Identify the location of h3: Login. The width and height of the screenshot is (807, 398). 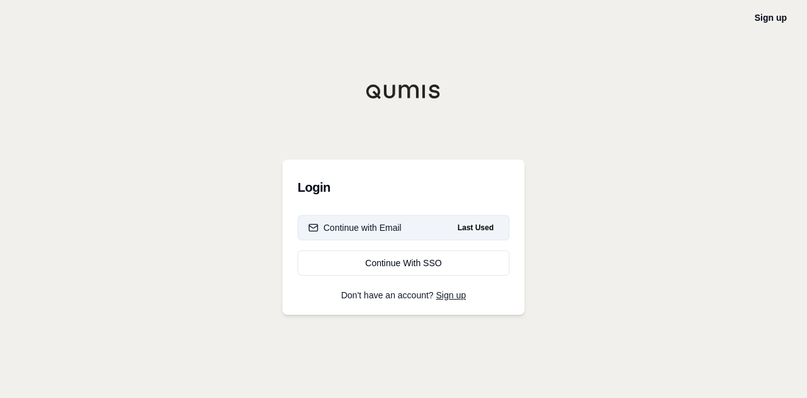
(403, 187).